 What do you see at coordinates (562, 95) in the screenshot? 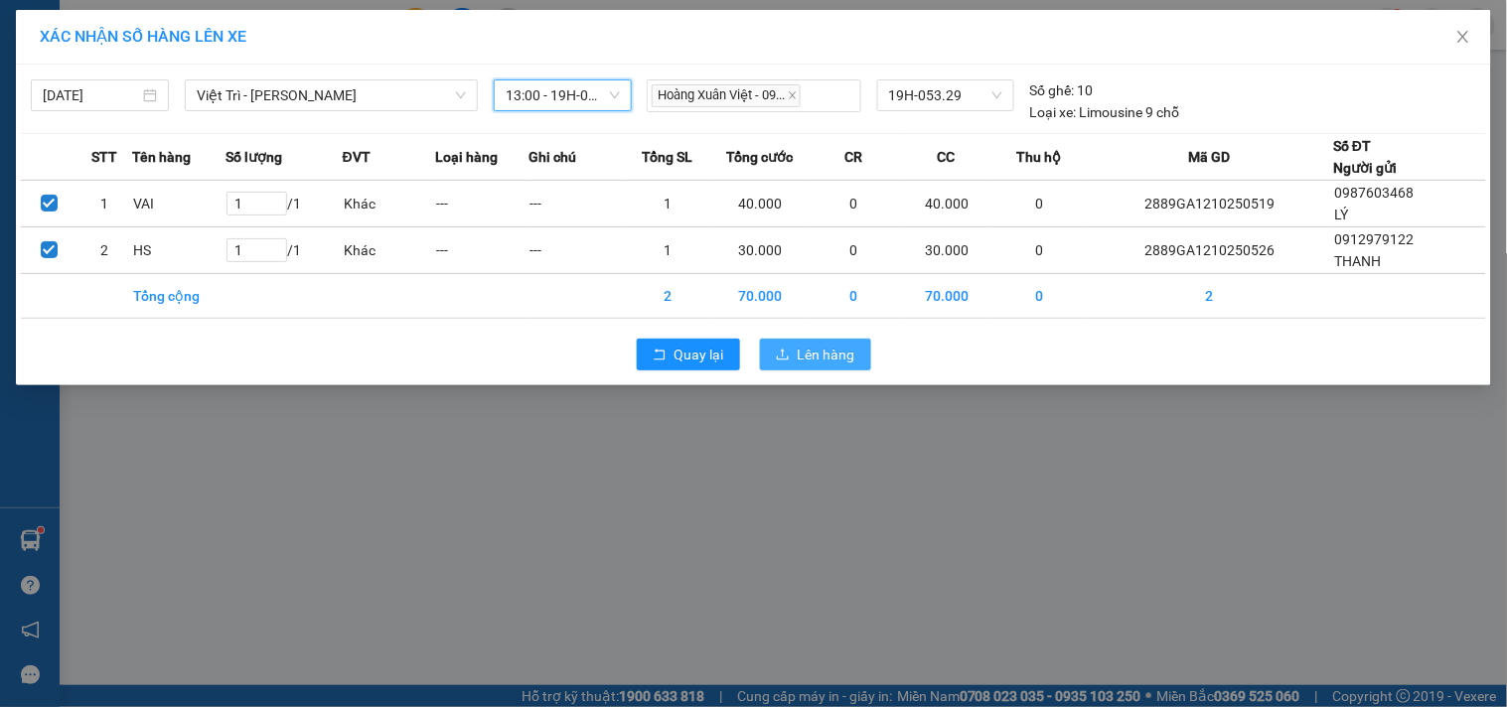
I see `span: 13:00 - 19H-053.29` at bounding box center [562, 95].